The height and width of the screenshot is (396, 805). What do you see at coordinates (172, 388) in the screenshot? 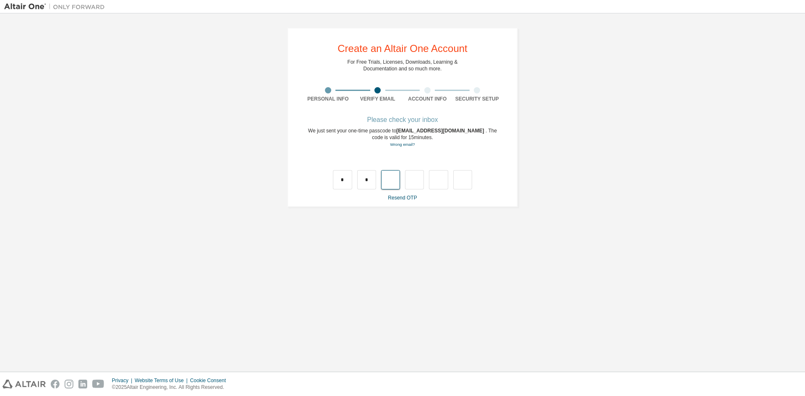
I see `p: © 2025 Altair Engineering, Inc. All Rights Reserved.` at bounding box center [172, 388].